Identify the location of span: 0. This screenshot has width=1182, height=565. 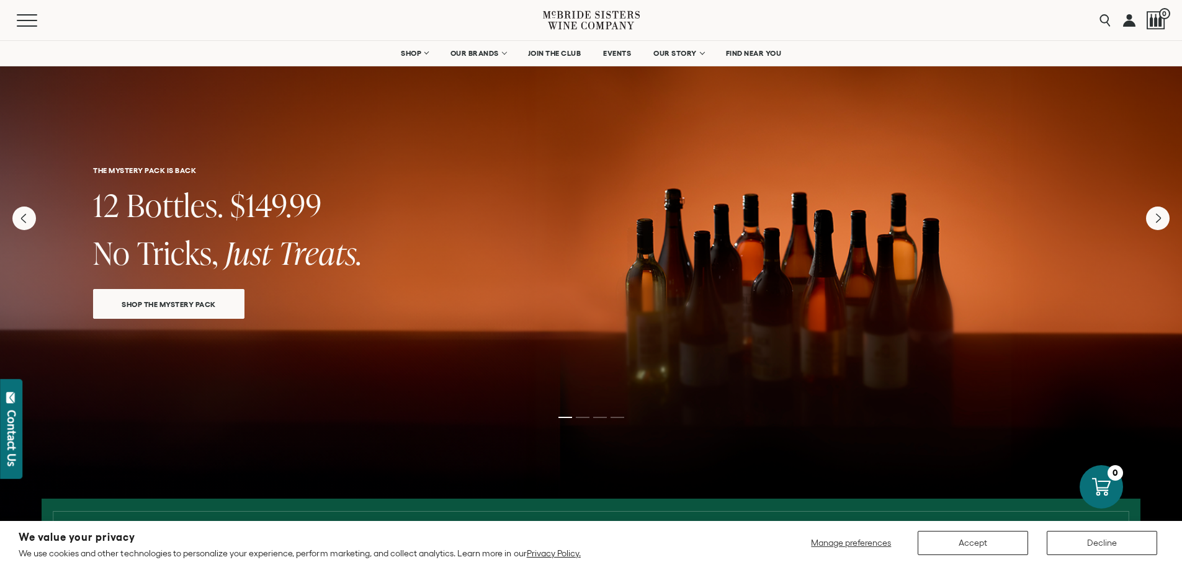
(1165, 14).